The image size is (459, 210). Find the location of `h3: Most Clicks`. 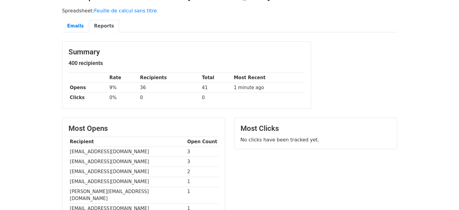

h3: Most Clicks is located at coordinates (316, 128).